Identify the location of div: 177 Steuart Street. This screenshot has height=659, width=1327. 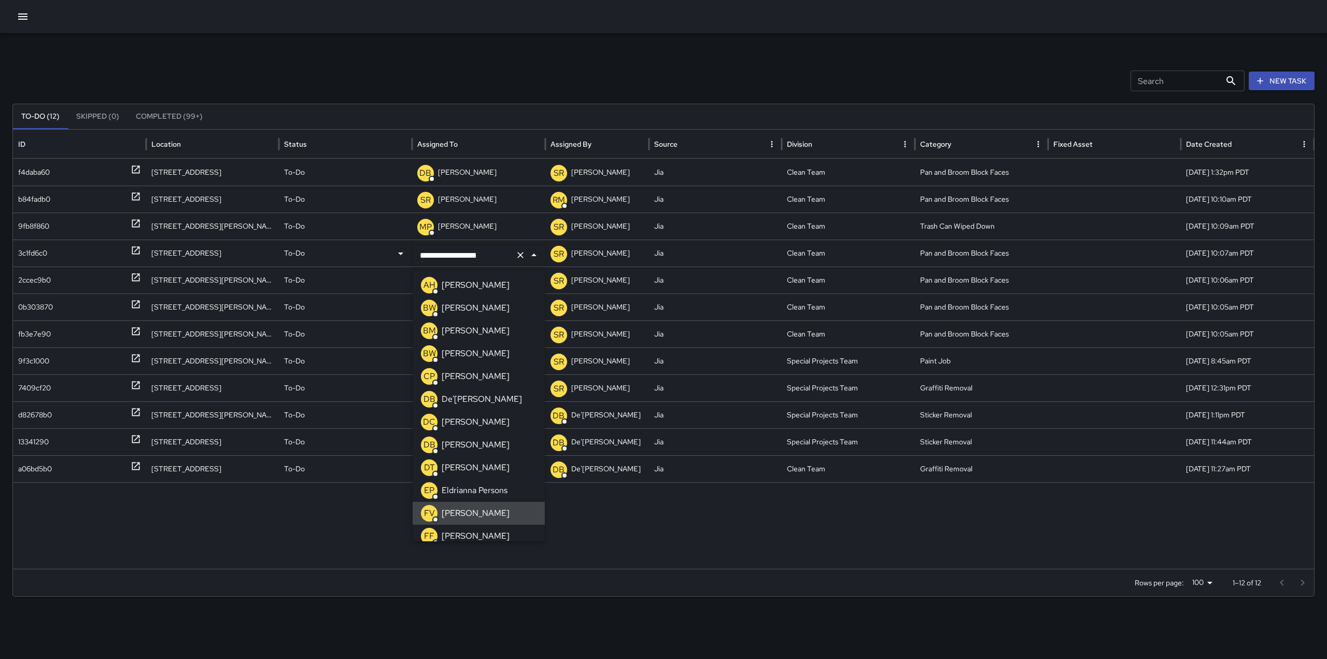
(212, 361).